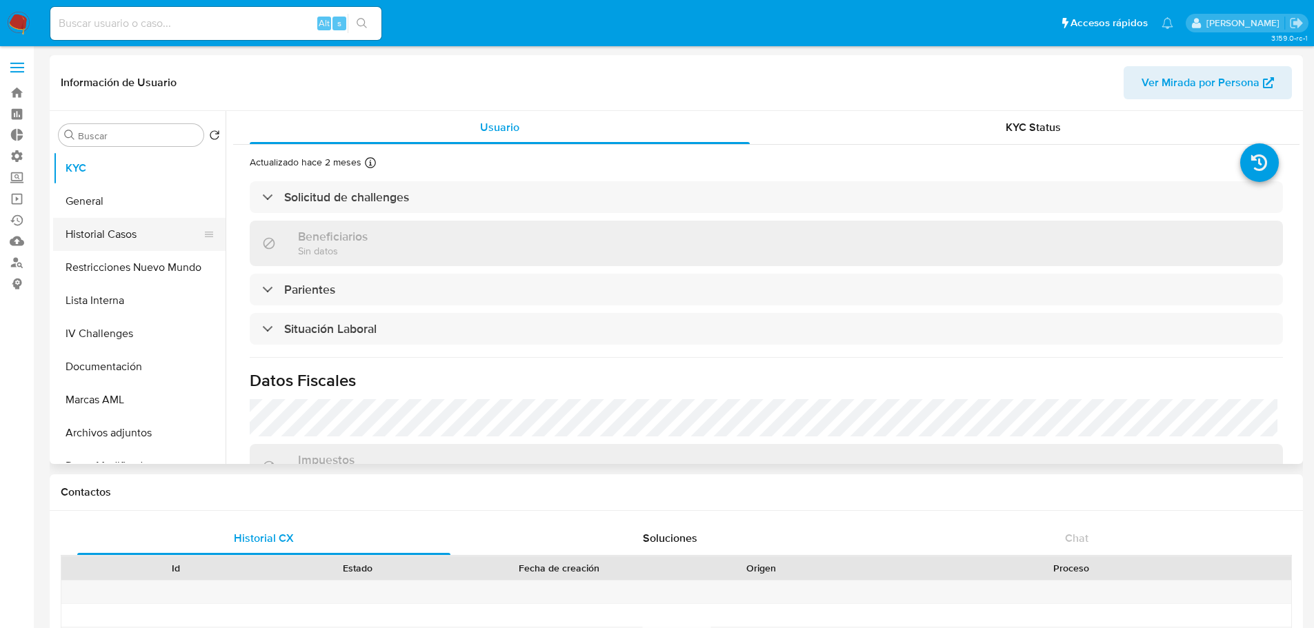 This screenshot has width=1314, height=628. Describe the element at coordinates (1296, 23) in the screenshot. I see `a: Salir` at that location.